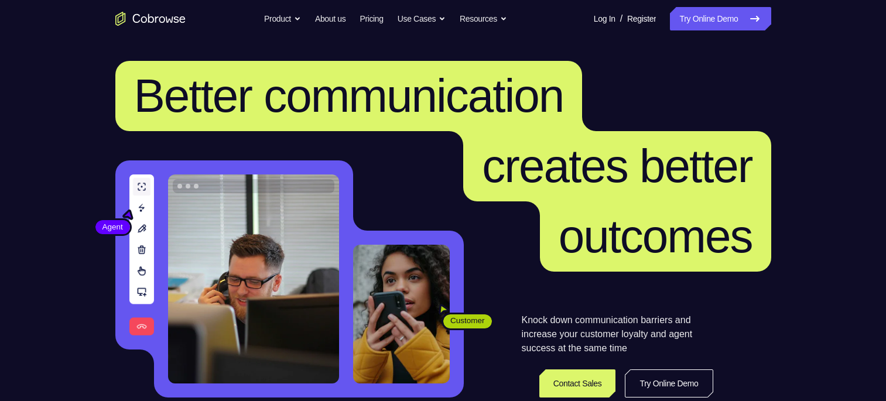 The width and height of the screenshot is (886, 401). What do you see at coordinates (617, 334) in the screenshot?
I see `p: Knock down communication barriers and increase your customer loyalty and agent success at the sam...` at bounding box center [617, 334].